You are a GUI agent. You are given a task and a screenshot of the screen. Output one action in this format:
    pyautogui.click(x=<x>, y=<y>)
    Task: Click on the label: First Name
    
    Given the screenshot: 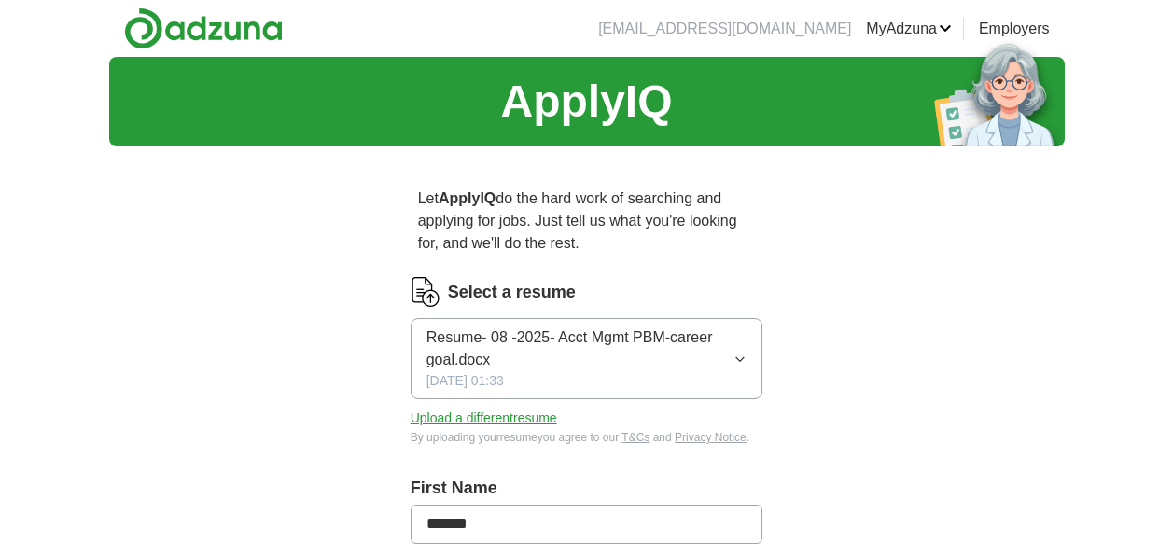 What is the action you would take?
    pyautogui.click(x=587, y=488)
    